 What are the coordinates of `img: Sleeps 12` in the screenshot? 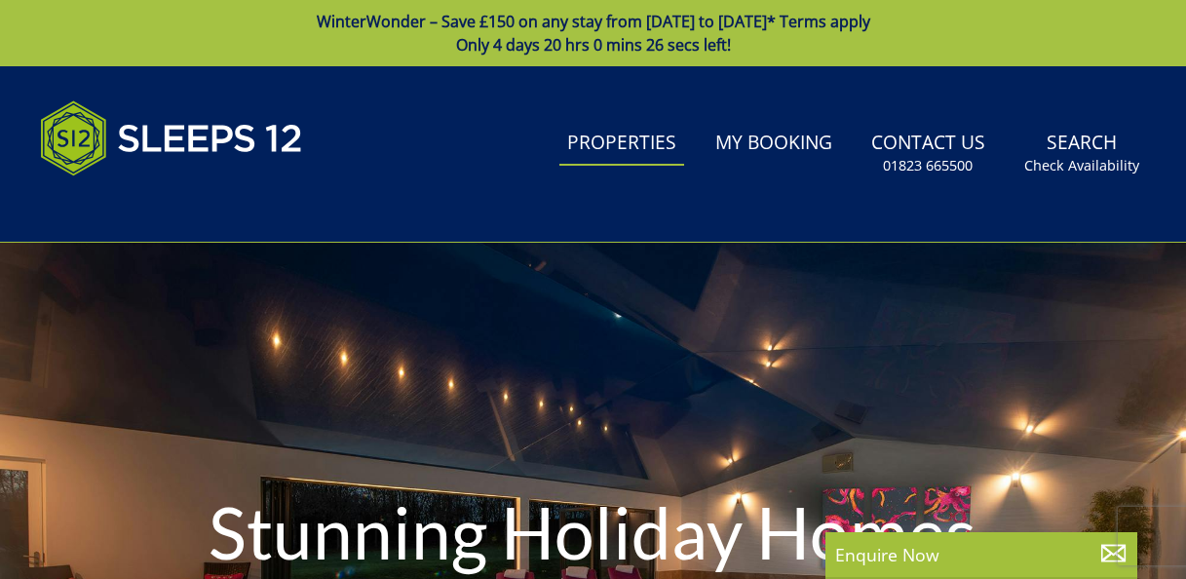 It's located at (172, 138).